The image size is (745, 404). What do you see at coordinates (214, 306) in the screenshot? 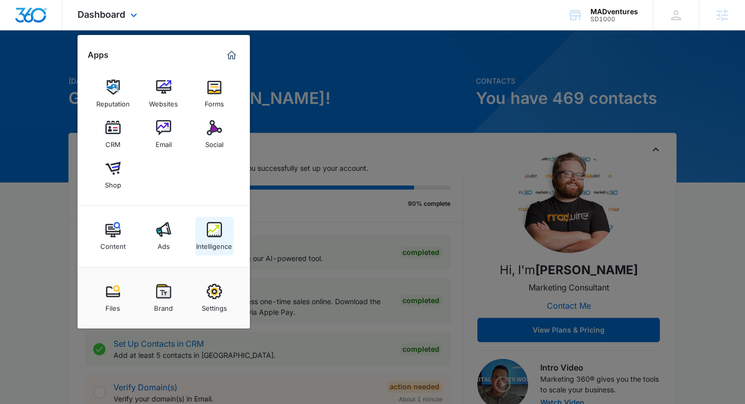
I see `div: Settings` at bounding box center [214, 306].